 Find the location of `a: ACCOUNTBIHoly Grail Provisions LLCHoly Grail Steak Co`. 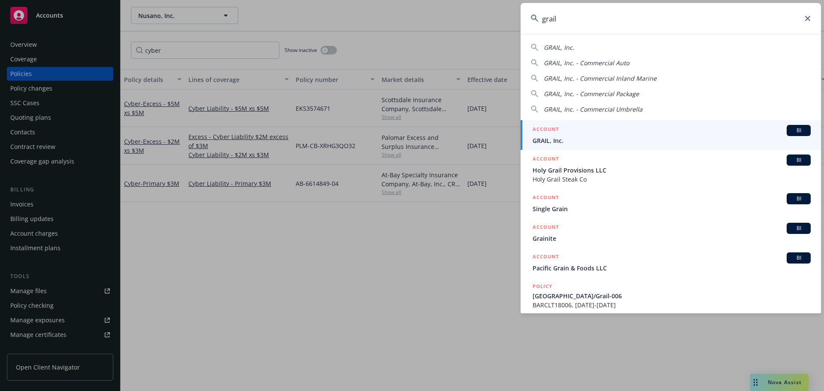

a: ACCOUNTBIHoly Grail Provisions LLCHoly Grail Steak Co is located at coordinates (671, 169).